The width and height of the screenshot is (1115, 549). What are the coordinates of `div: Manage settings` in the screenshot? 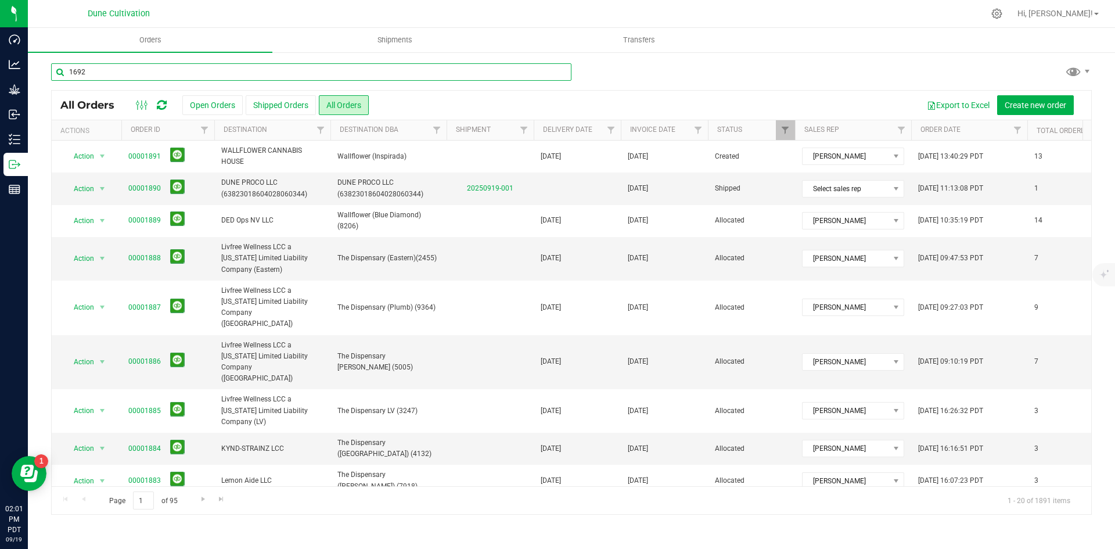 It's located at (997, 13).